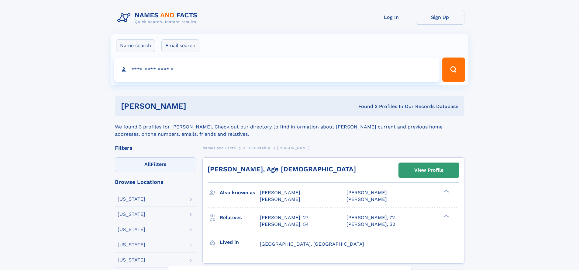 This screenshot has width=579, height=270. What do you see at coordinates (244, 148) in the screenshot?
I see `span: H` at bounding box center [244, 148].